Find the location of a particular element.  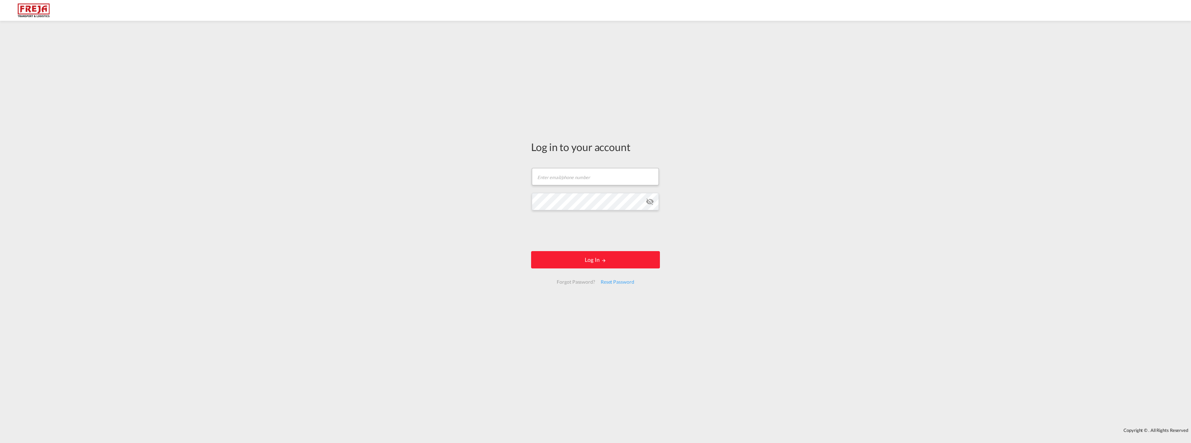

img: 586607c025bf11f083711d99603023e7.png is located at coordinates (34, 10).